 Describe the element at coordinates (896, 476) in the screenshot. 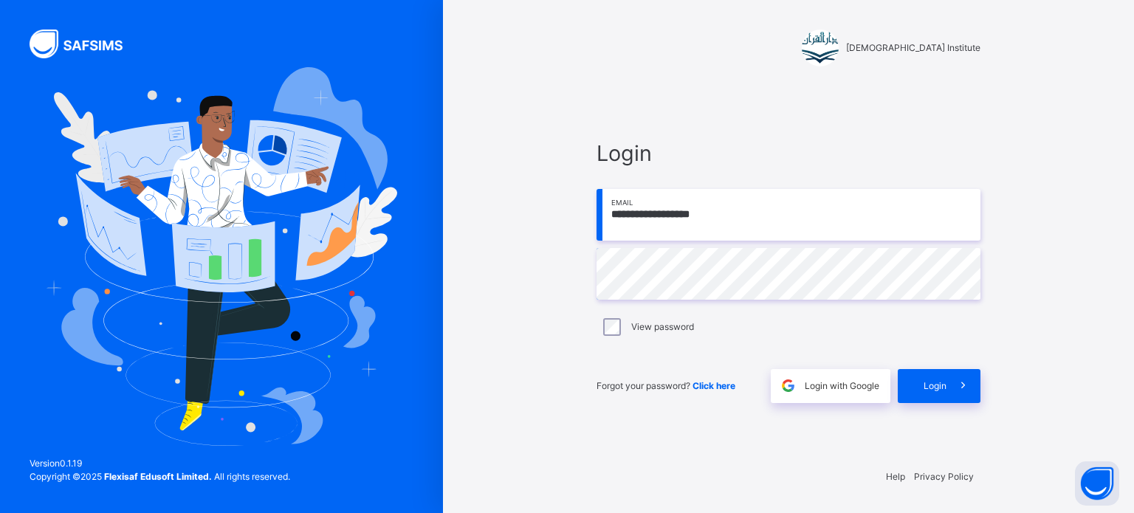

I see `a: Help` at that location.